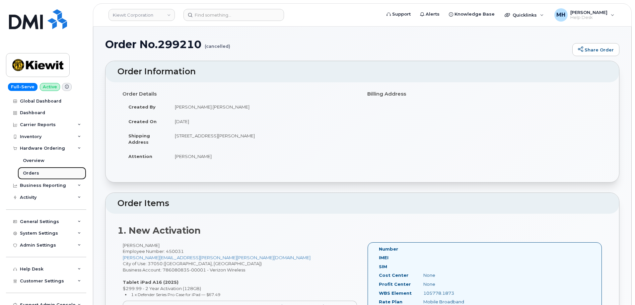  I want to click on h2: Order Items, so click(362, 203).